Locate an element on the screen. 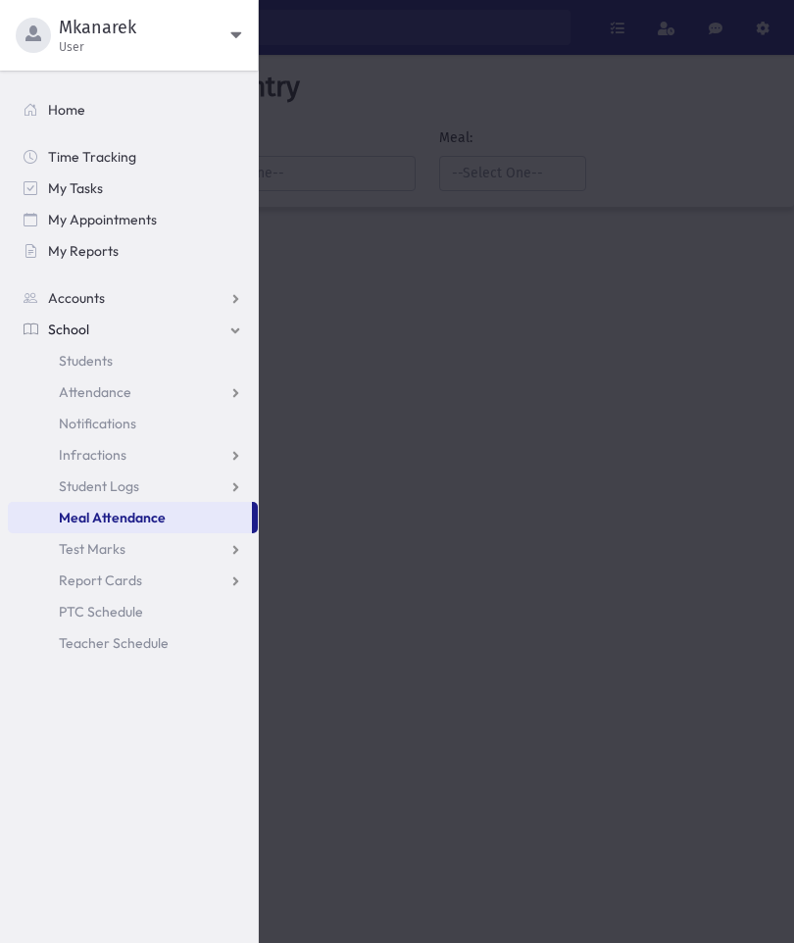 Image resolution: width=794 pixels, height=943 pixels. a: Time Tracking is located at coordinates (132, 157).